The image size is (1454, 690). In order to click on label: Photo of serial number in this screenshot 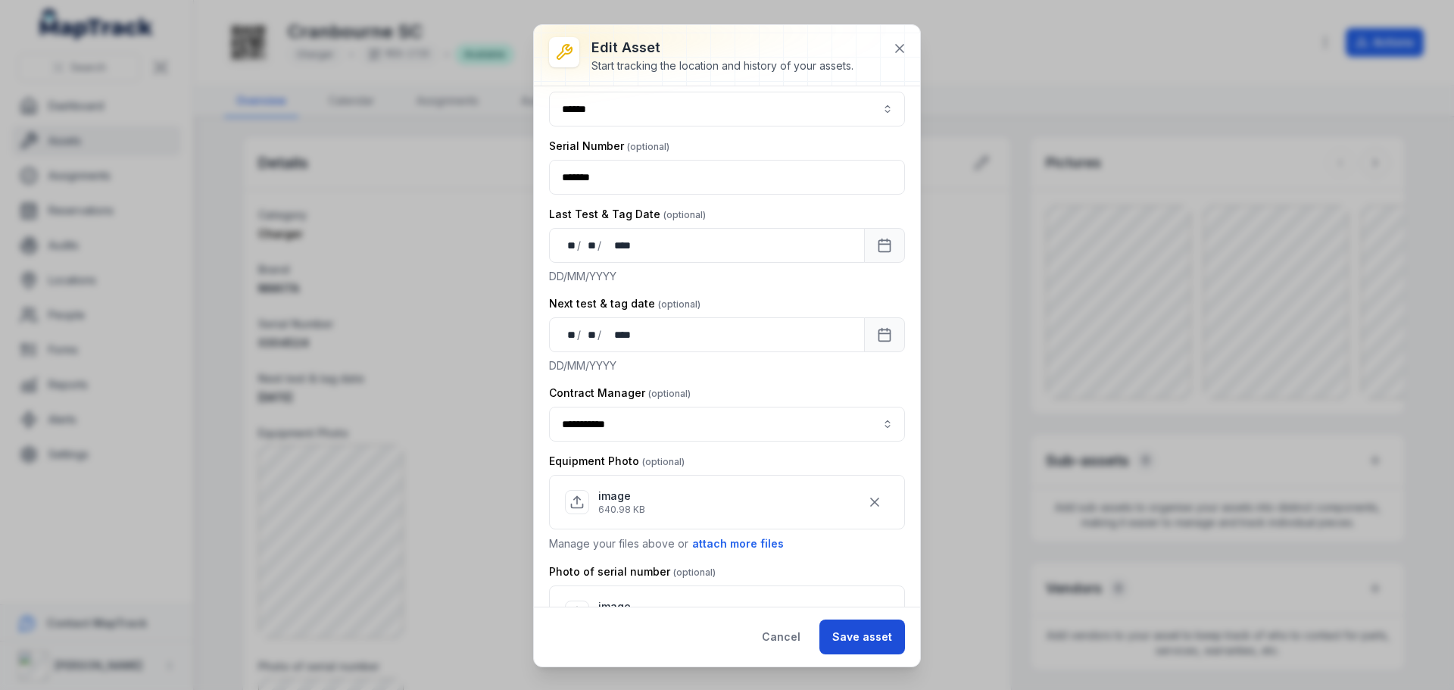, I will do `click(632, 572)`.